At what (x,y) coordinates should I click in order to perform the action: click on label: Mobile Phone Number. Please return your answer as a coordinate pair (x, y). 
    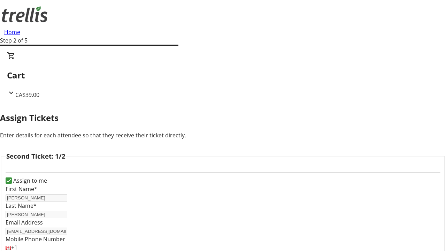
    Looking at the image, I should click on (35, 239).